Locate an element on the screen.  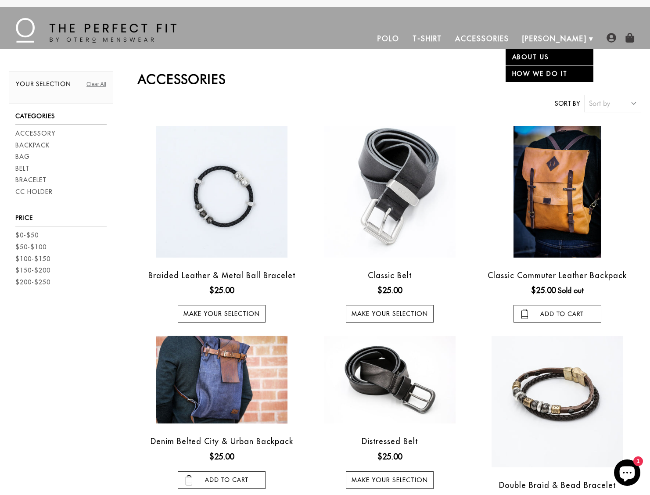
a: black braided leather bracelet is located at coordinates (222, 192).